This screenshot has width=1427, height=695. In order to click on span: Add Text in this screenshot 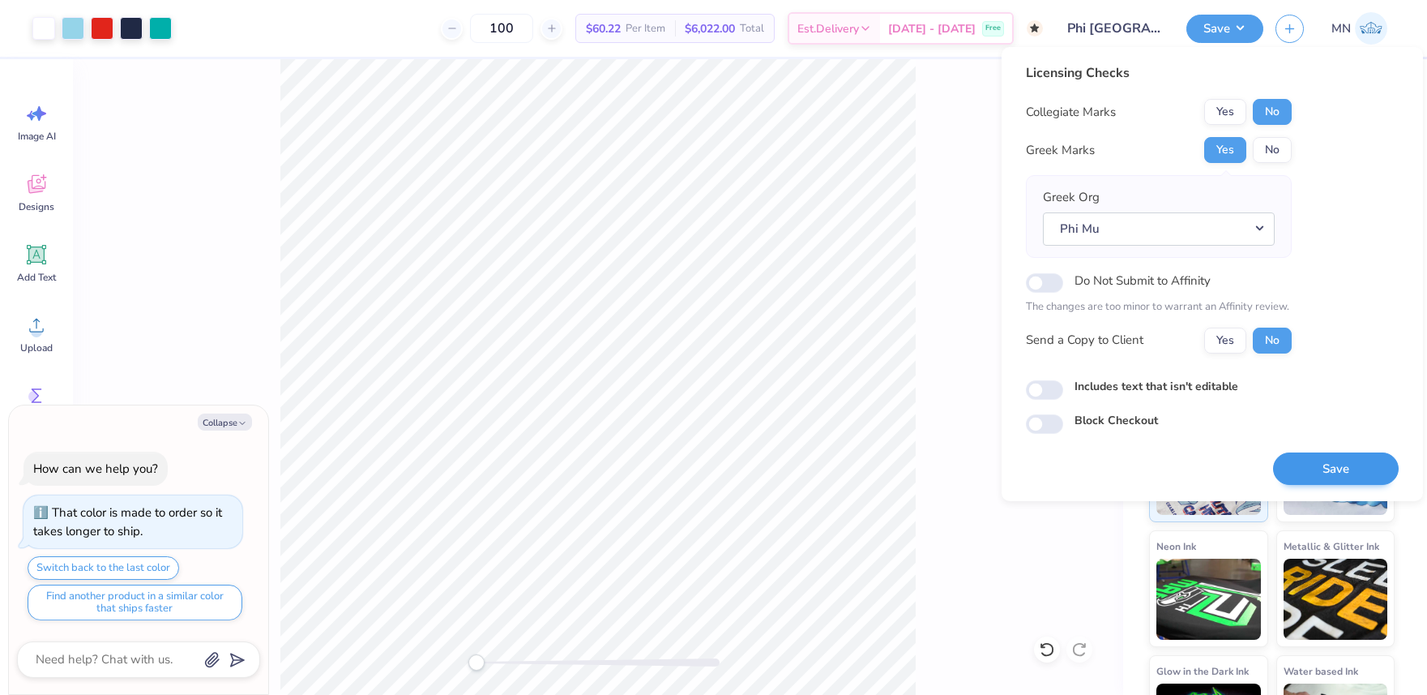, I will do `click(36, 277)`.